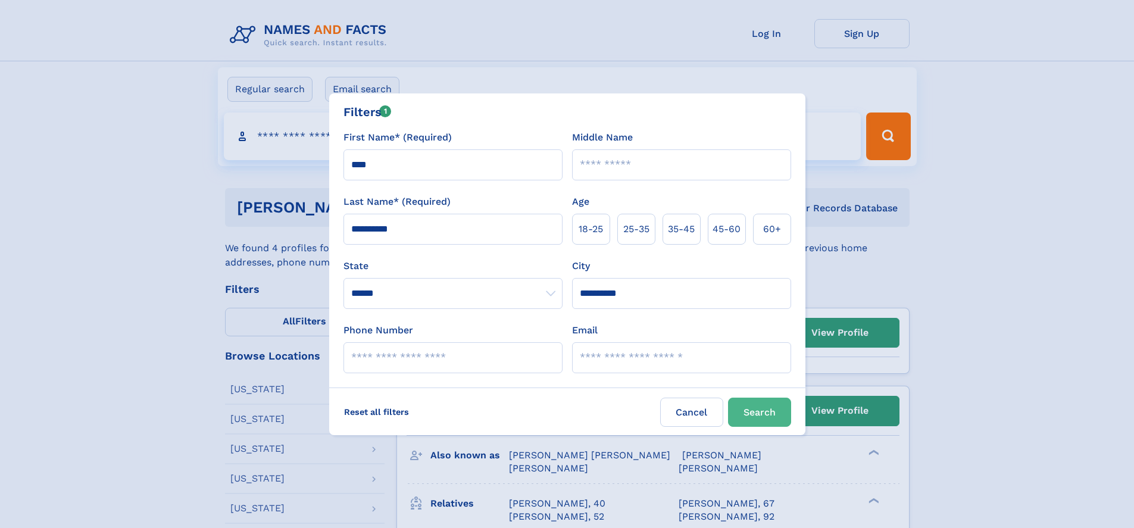 The width and height of the screenshot is (1134, 528). Describe the element at coordinates (590, 229) in the screenshot. I see `span: 18‑25` at that location.